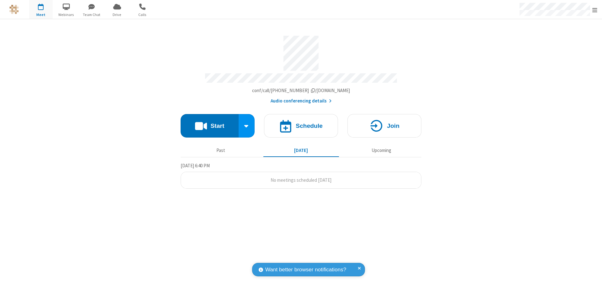 Image resolution: width=602 pixels, height=287 pixels. Describe the element at coordinates (301, 126) in the screenshot. I see `button: Schedule` at that location.